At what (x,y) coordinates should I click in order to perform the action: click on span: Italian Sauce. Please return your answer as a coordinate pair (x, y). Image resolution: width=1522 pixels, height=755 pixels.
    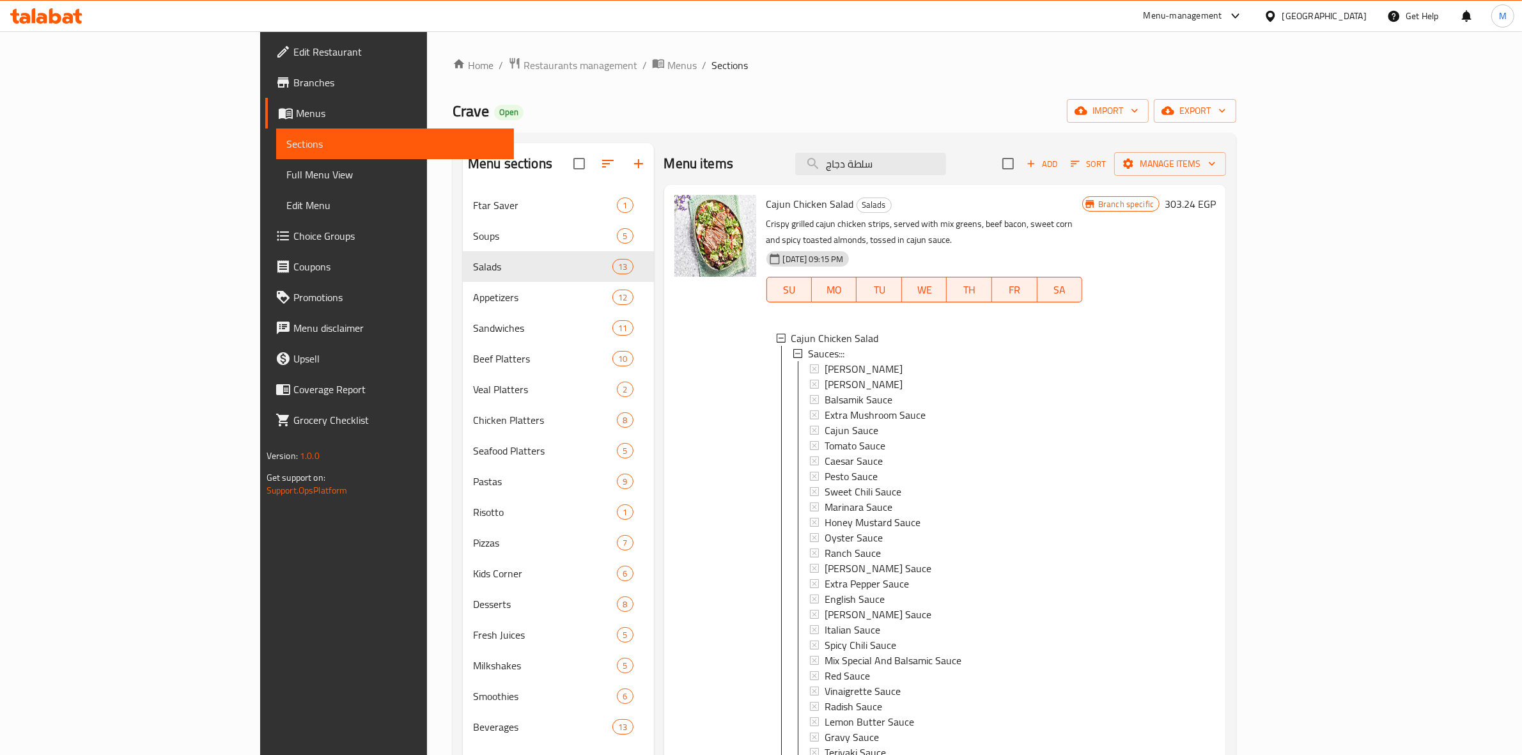
    Looking at the image, I should click on (852, 630).